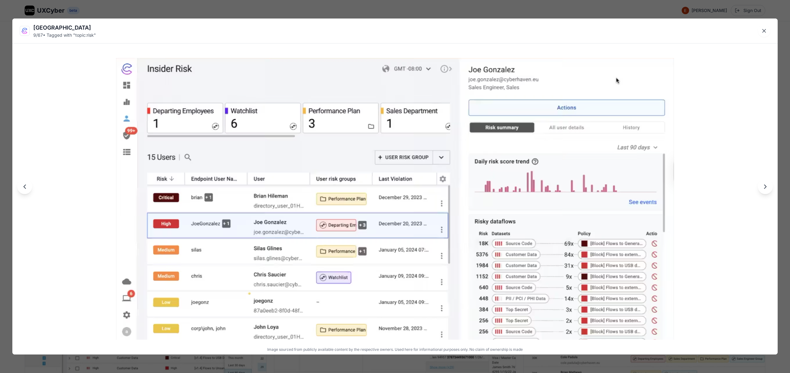 The width and height of the screenshot is (790, 373). Describe the element at coordinates (394, 199) in the screenshot. I see `img: Cyberhaven image 9` at that location.